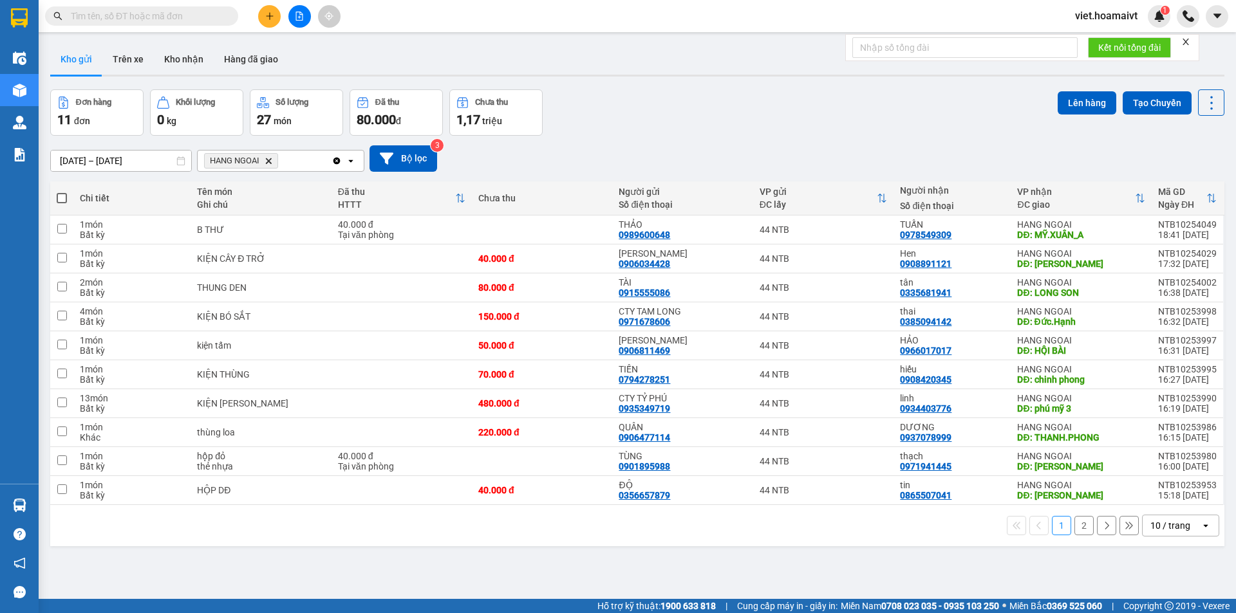 Image resolution: width=1236 pixels, height=613 pixels. What do you see at coordinates (1081, 198) in the screenshot?
I see `th: Toggle SortBy` at bounding box center [1081, 198].